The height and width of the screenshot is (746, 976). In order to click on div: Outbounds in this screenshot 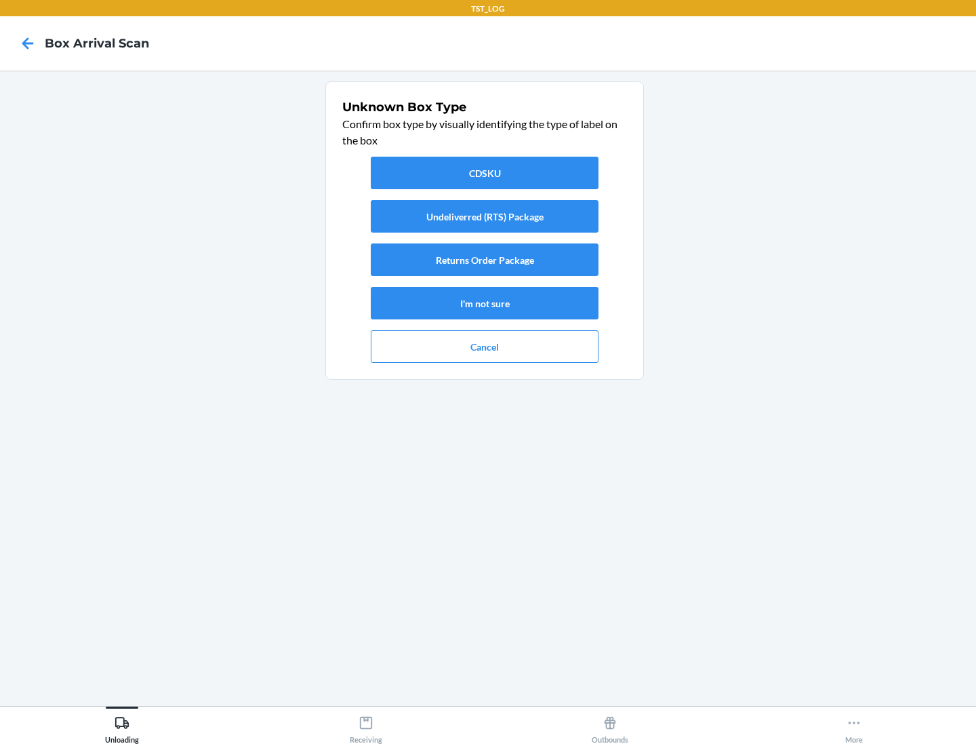, I will do `click(610, 727)`.